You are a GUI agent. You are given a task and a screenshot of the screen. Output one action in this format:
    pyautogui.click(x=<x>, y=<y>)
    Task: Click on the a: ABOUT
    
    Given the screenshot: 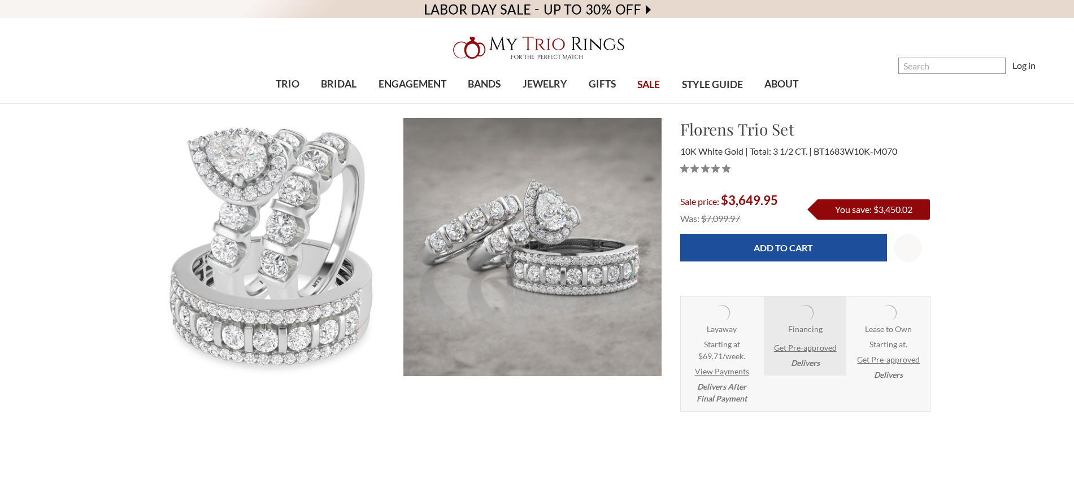 What is the action you would take?
    pyautogui.click(x=782, y=84)
    